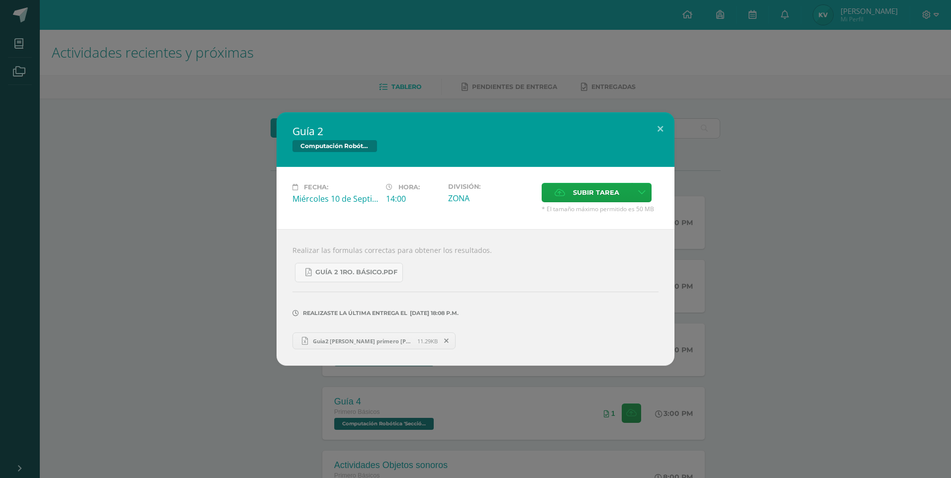  Describe the element at coordinates (491, 186) in the screenshot. I see `label: División:` at that location.